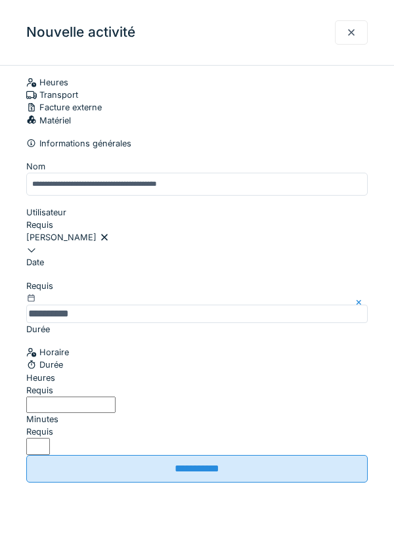 The width and height of the screenshot is (394, 541). I want to click on label: Durée, so click(38, 329).